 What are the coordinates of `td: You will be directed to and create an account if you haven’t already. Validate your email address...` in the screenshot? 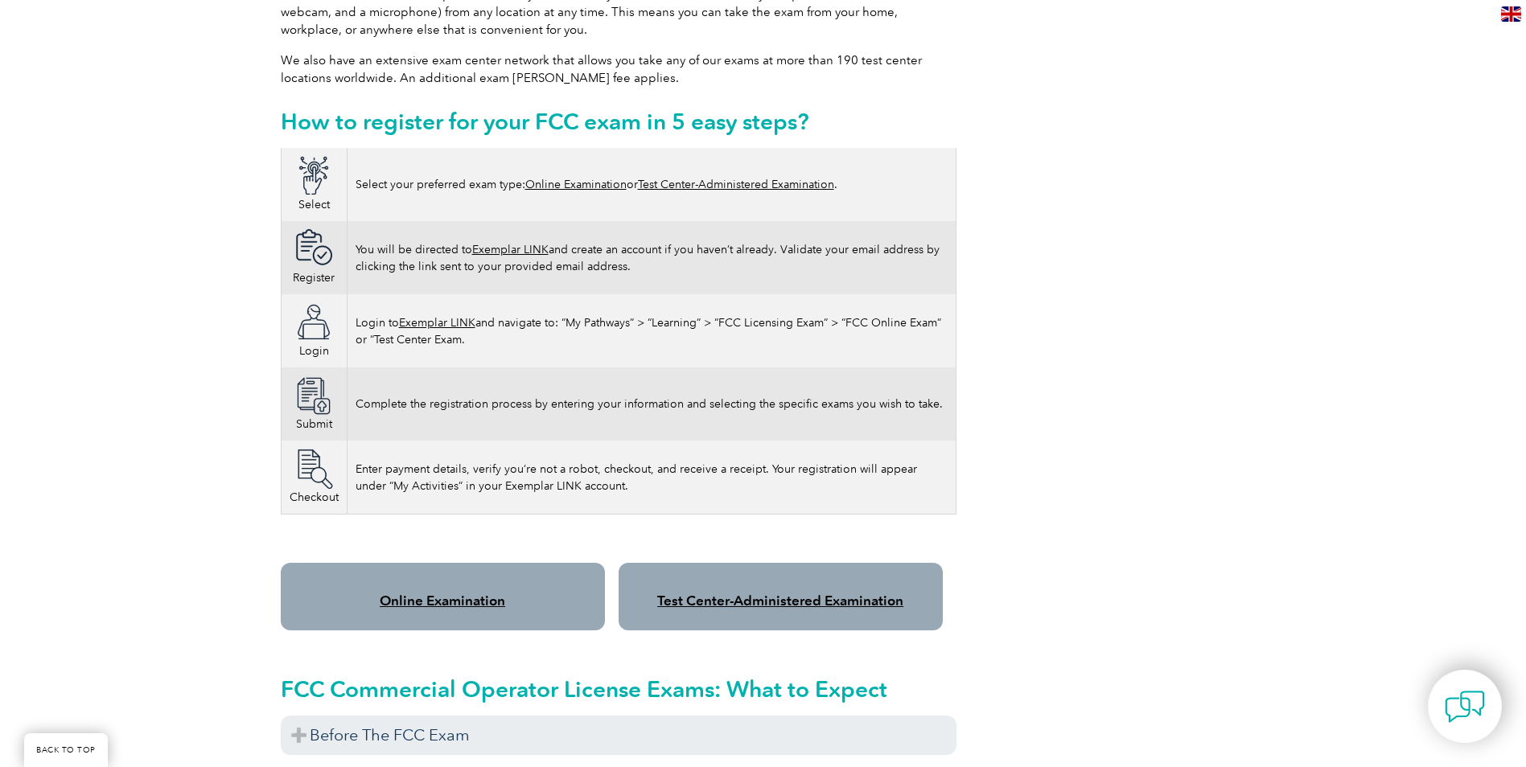 It's located at (651, 257).